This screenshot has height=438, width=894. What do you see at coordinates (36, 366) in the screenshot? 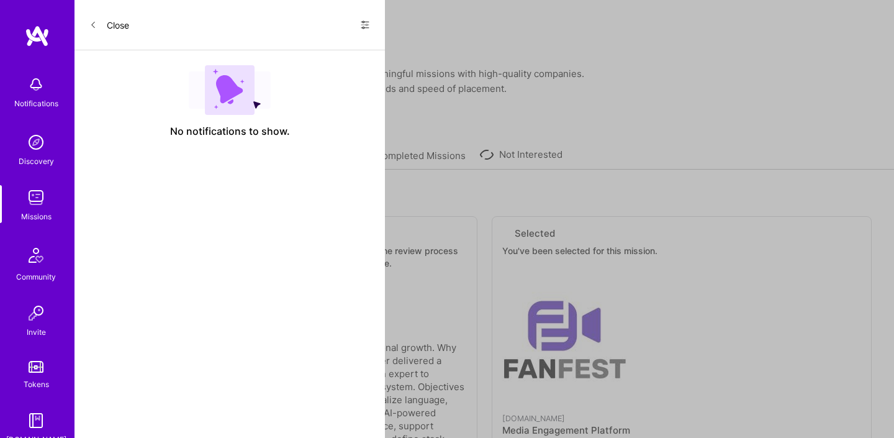
I see `img: tokens` at bounding box center [36, 366].